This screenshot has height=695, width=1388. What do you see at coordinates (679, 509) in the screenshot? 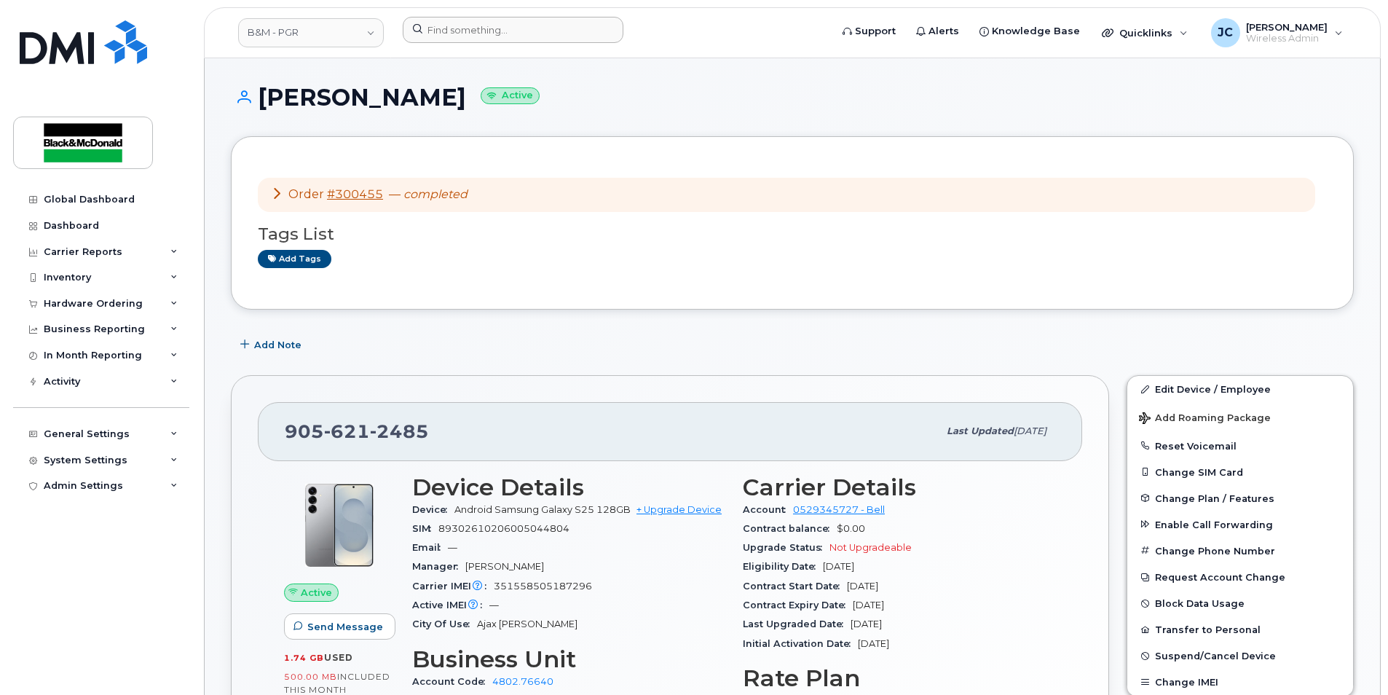
I see `a: + Upgrade Device` at bounding box center [679, 509].